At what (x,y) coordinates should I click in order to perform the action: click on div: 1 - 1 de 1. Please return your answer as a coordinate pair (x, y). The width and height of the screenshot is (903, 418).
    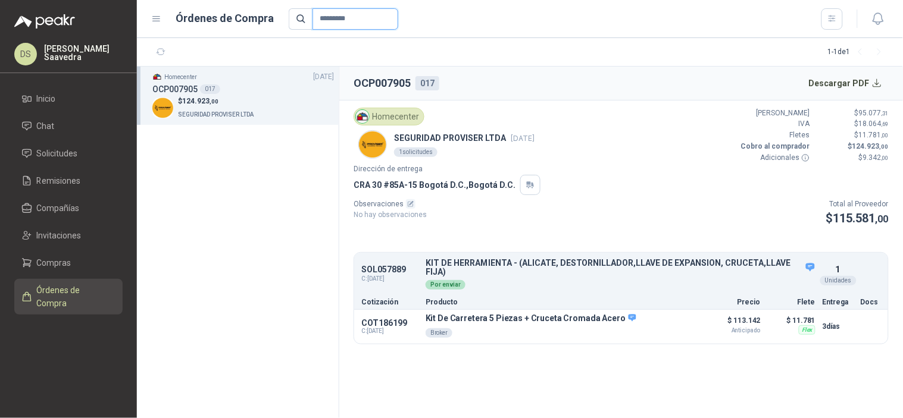
    Looking at the image, I should click on (858, 52).